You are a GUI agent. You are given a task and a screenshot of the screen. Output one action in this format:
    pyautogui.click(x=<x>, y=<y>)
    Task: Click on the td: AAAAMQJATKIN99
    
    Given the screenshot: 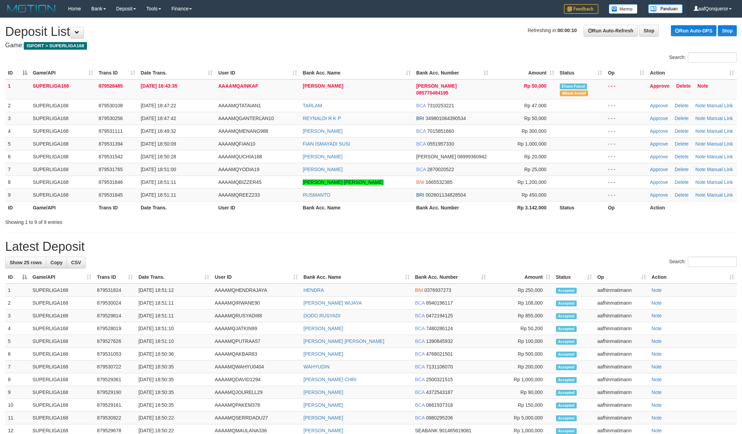 What is the action you would take?
    pyautogui.click(x=256, y=329)
    